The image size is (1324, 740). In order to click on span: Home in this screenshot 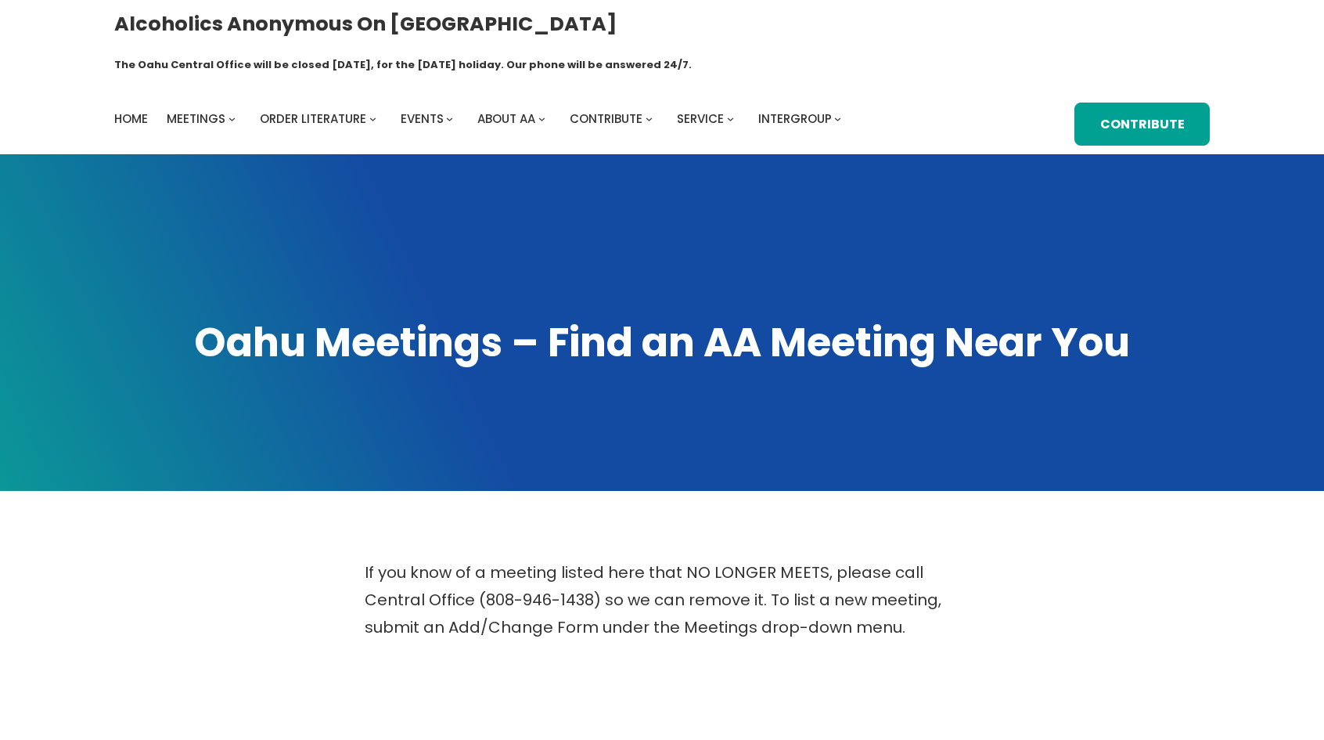, I will do `click(131, 118)`.